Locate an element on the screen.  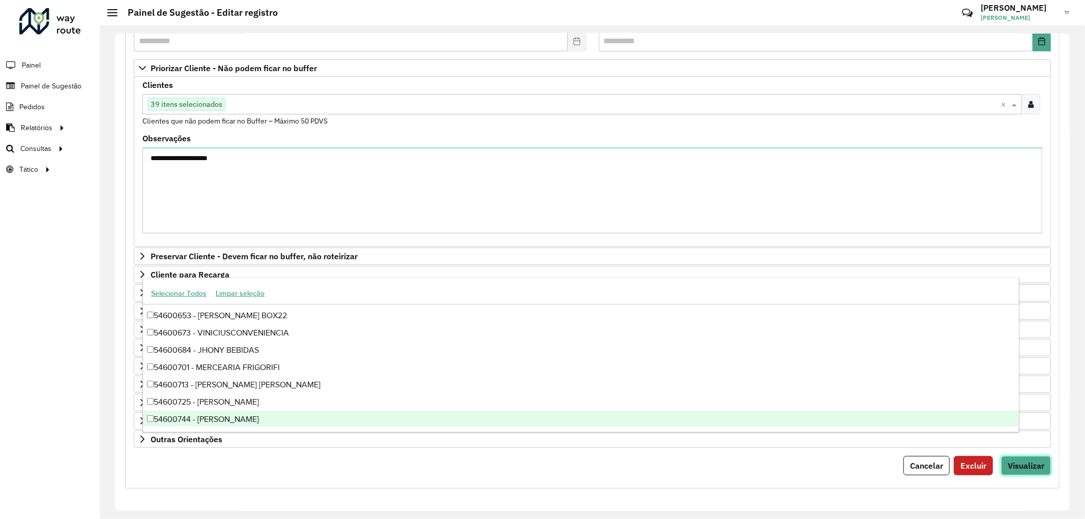
span: Cliente para Recarga is located at coordinates (190, 275).